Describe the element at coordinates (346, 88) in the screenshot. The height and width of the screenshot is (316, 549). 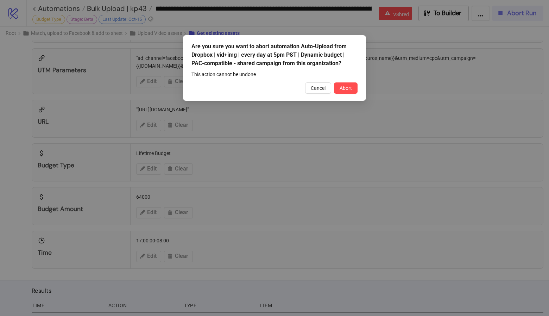
I see `button: Abort` at that location.